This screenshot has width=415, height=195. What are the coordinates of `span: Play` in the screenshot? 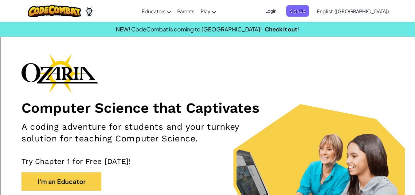 It's located at (206, 11).